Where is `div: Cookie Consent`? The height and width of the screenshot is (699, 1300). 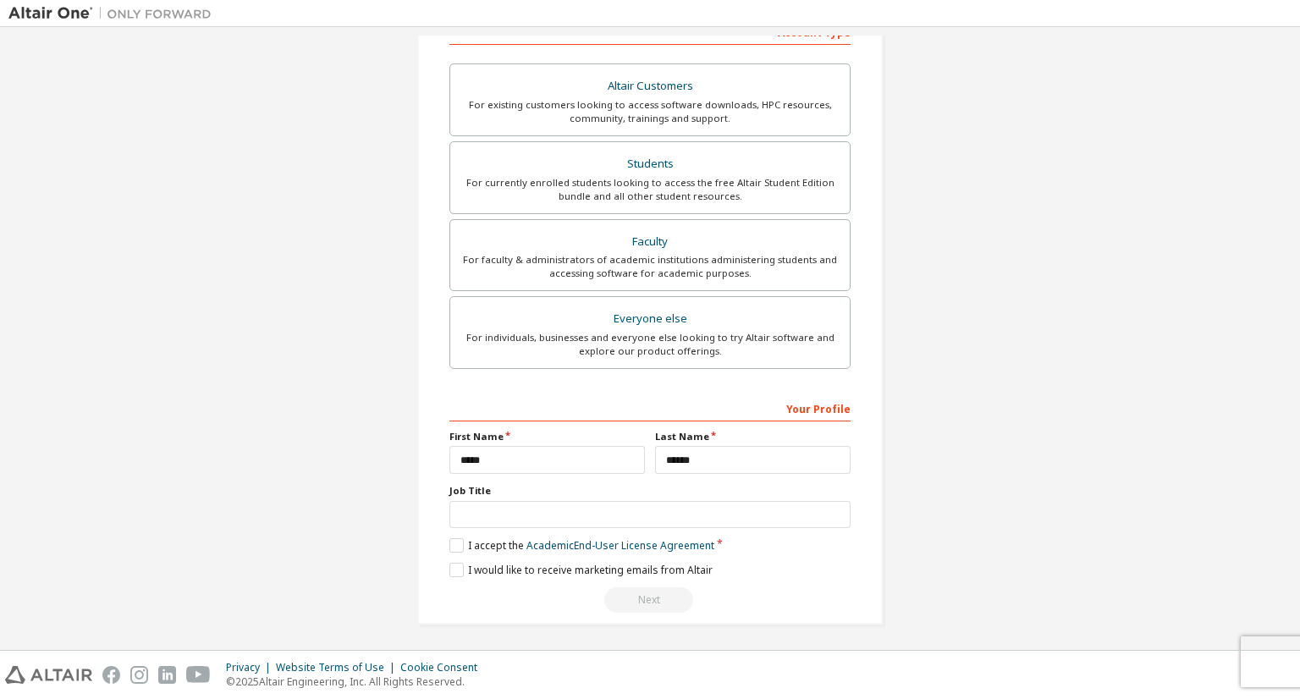 div: Cookie Consent is located at coordinates (443, 668).